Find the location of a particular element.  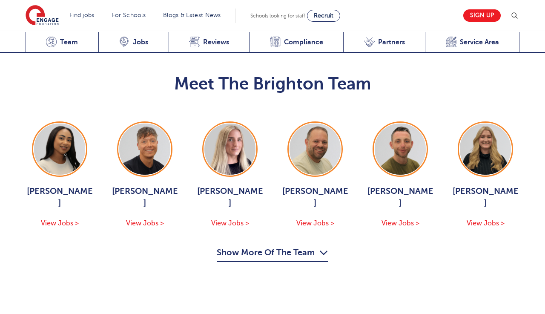

a: Blogs & Latest News is located at coordinates (192, 15).